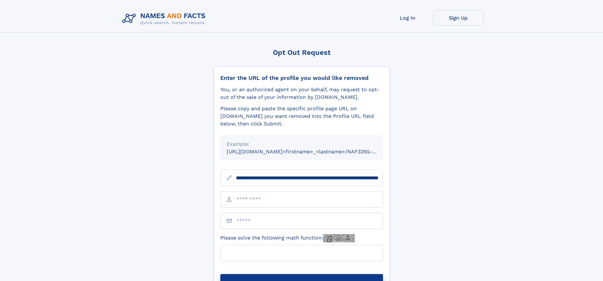 The image size is (603, 281). I want to click on div: You, or an authorized agent on your behalf, may request to opt-out of the sale of your informatio..., so click(302, 93).